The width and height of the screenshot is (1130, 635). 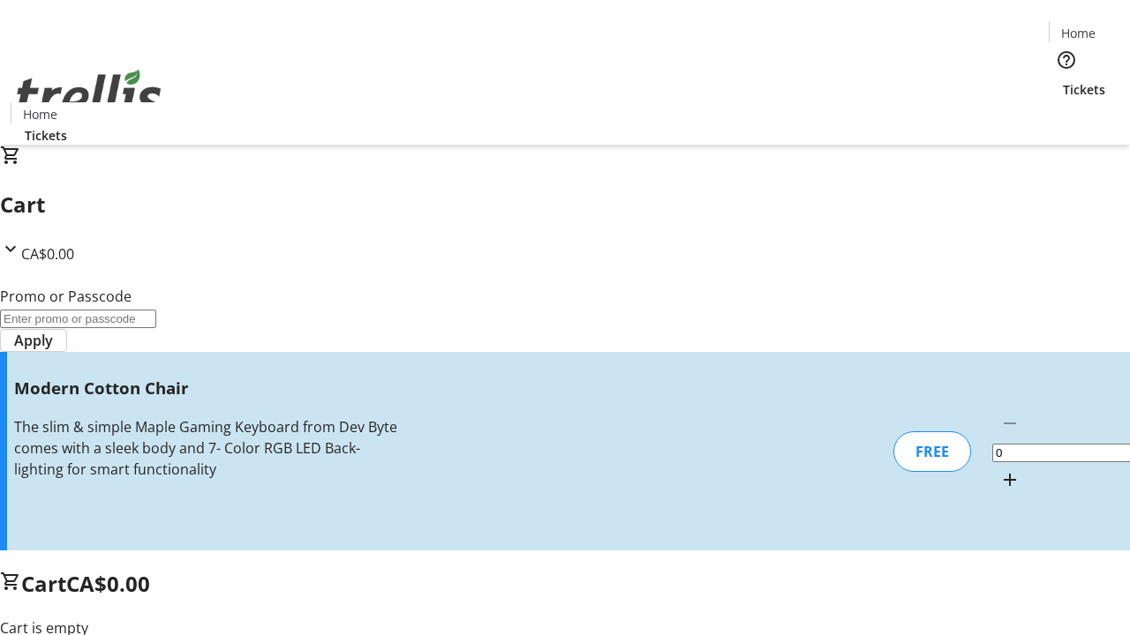 I want to click on h3: Modern Cotton Chair, so click(x=206, y=388).